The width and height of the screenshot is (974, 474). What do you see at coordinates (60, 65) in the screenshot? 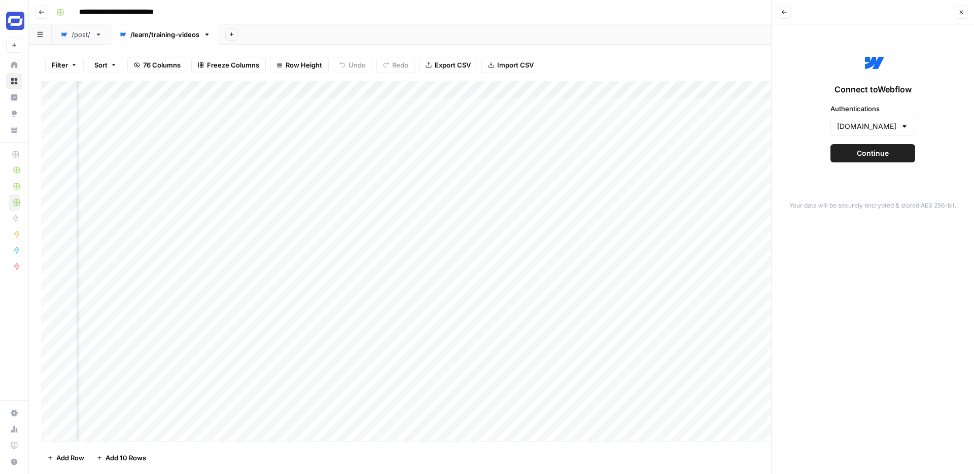
I see `span: Filter` at bounding box center [60, 65].